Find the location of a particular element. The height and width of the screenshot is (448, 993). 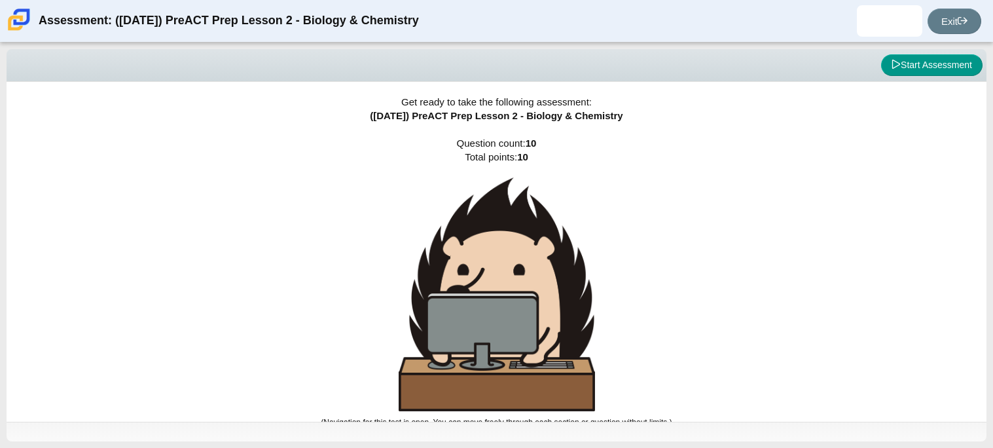

img: edwin.martinez.CBMAQe is located at coordinates (889, 21).